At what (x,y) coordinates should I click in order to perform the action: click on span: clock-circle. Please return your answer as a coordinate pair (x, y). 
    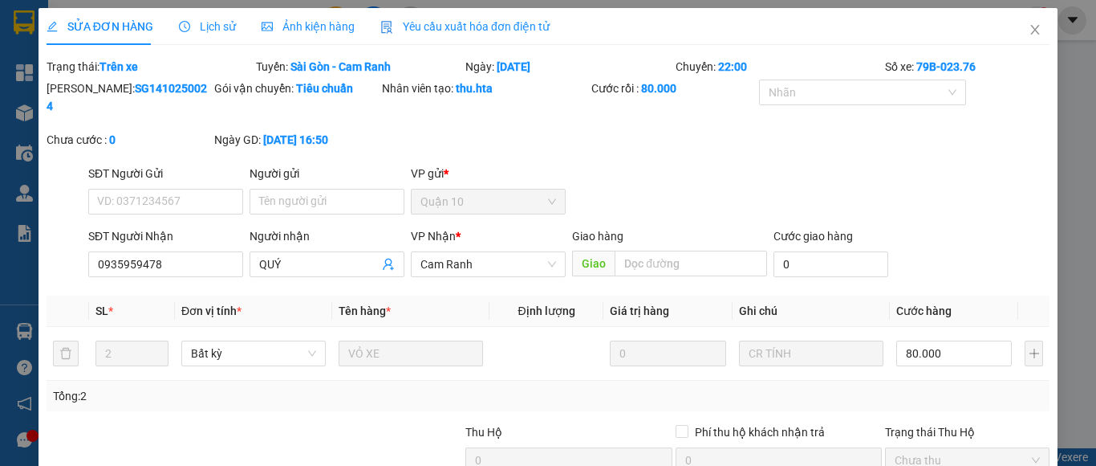
    Looking at the image, I should click on (185, 26).